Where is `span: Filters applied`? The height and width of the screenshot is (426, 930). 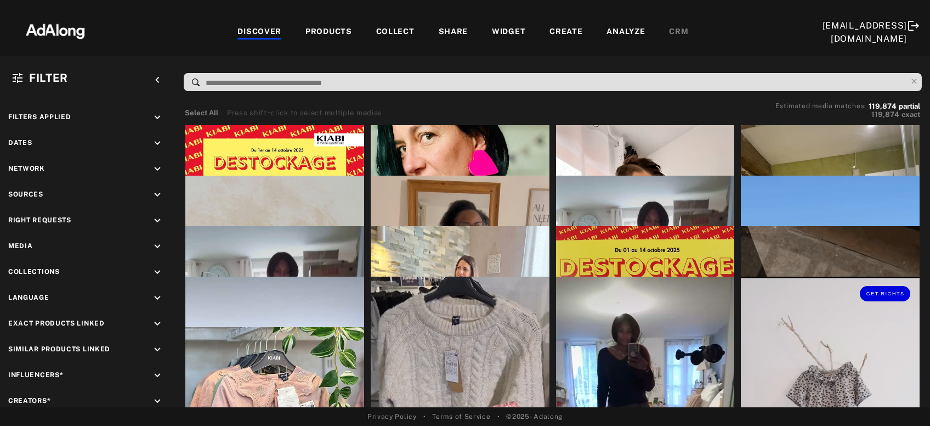
span: Filters applied is located at coordinates (39, 117).